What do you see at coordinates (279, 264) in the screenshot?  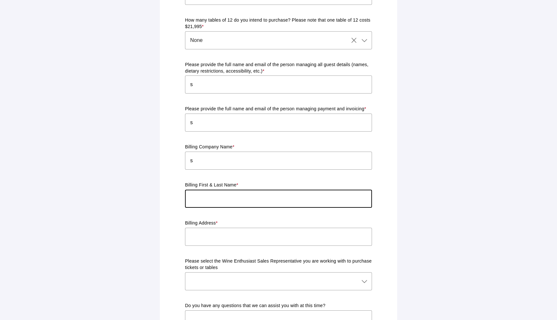 I see `p: Please select the Wine Enthusiast Sales Representative you are working with to purchase tickets o...` at bounding box center [279, 264].